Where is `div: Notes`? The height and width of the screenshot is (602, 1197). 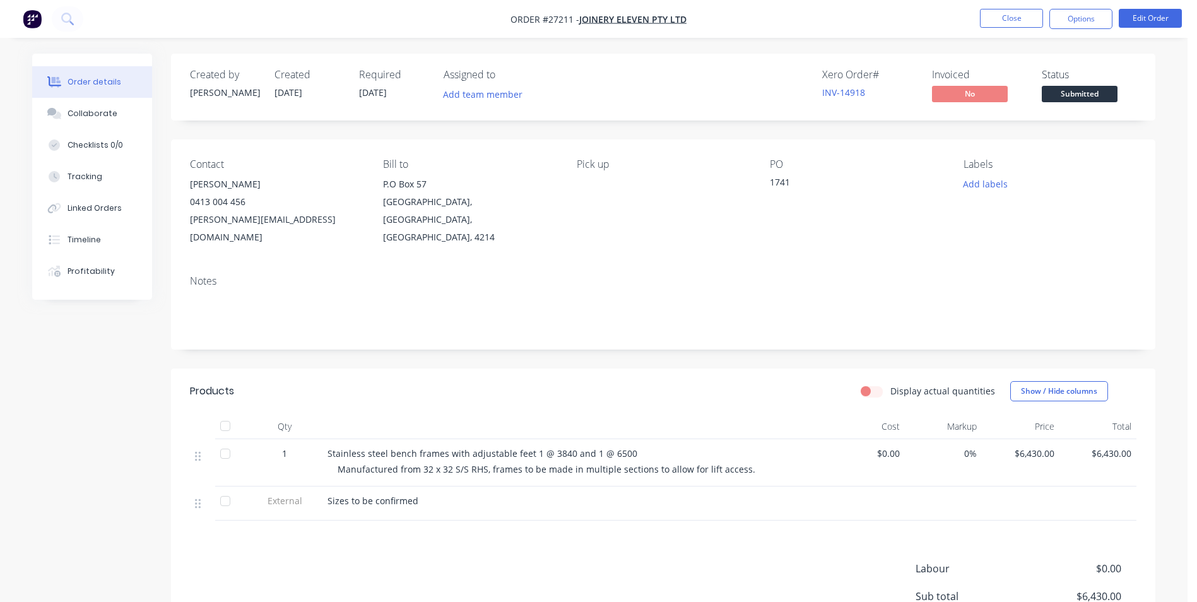 div: Notes is located at coordinates (663, 281).